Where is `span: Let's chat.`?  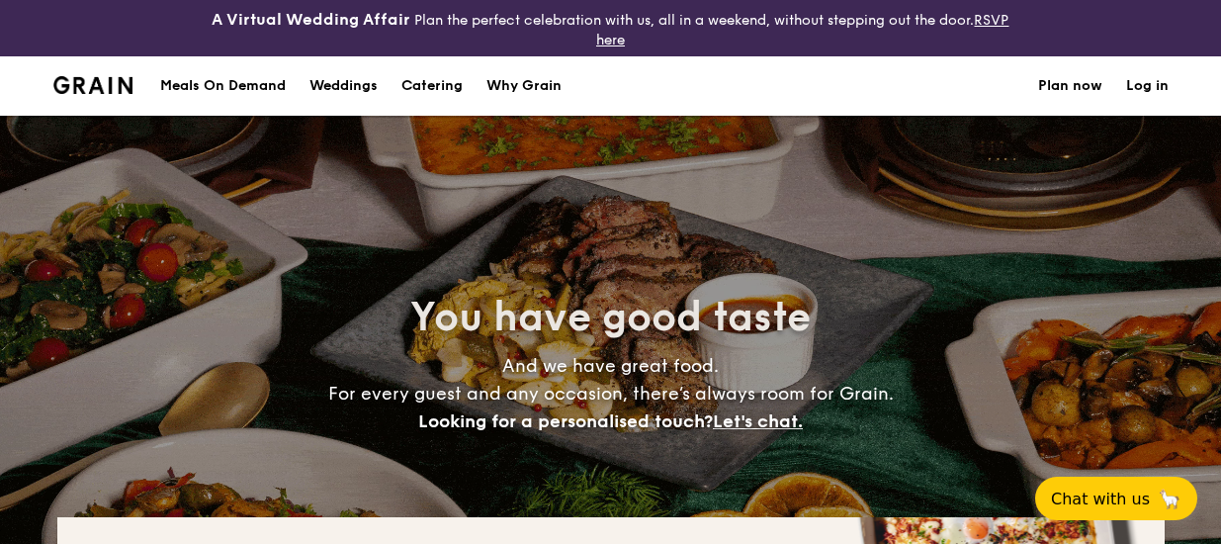
span: Let's chat. is located at coordinates (757, 421).